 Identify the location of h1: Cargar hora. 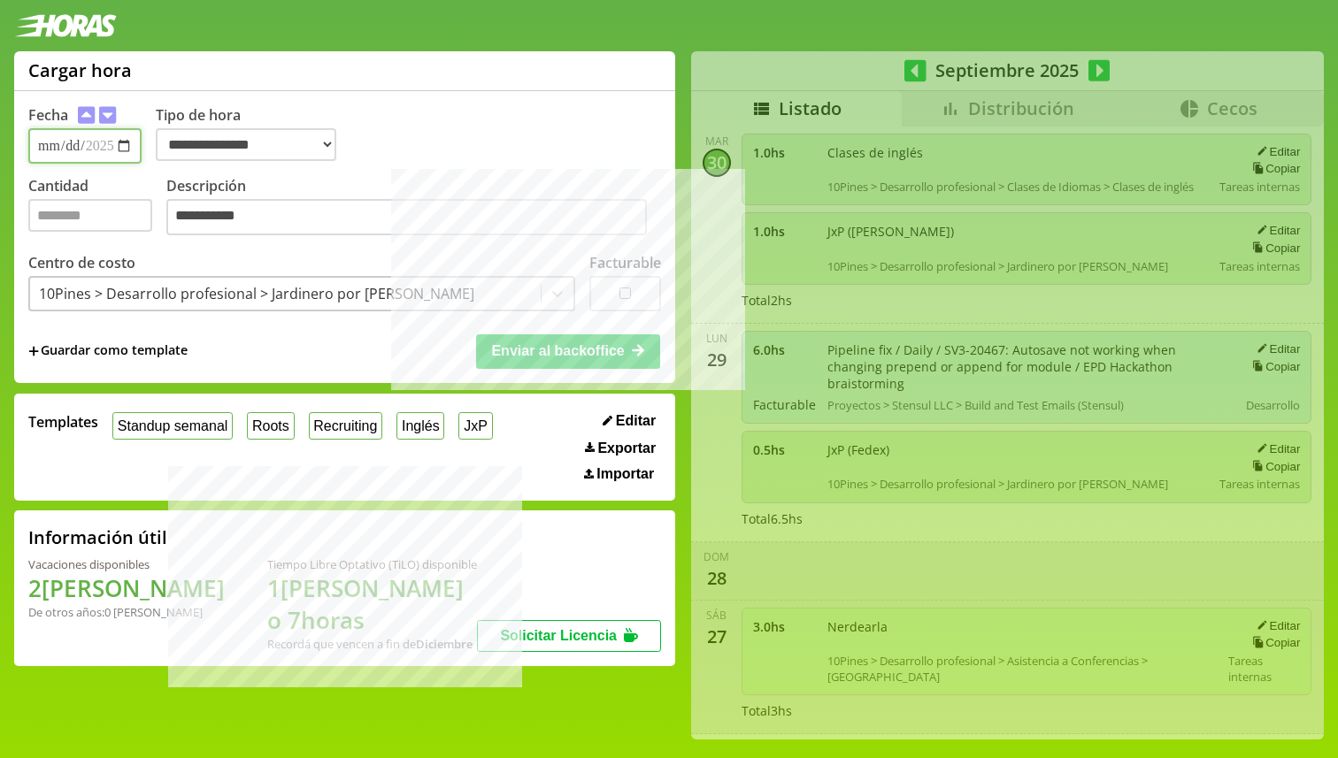
(80, 70).